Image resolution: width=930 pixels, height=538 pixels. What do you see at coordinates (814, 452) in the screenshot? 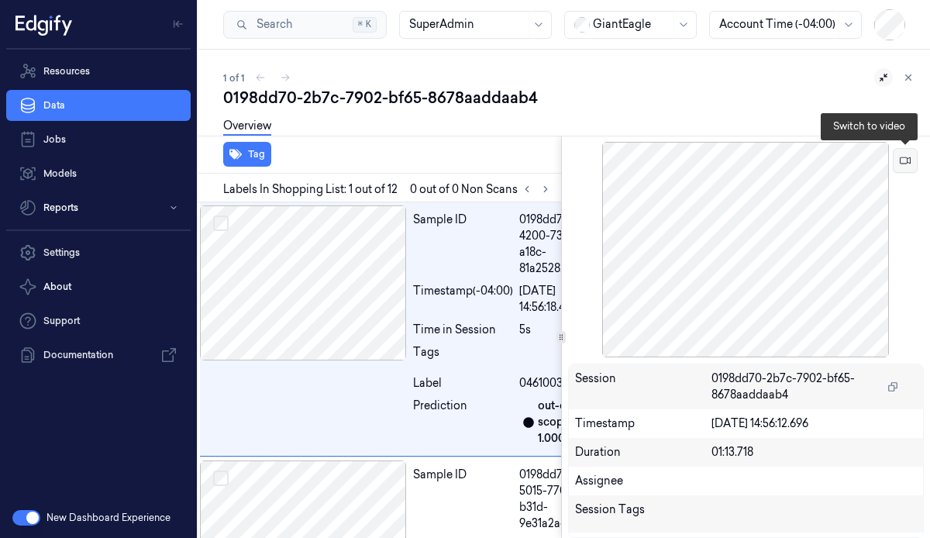
I see `div: 01:13.718` at bounding box center [814, 452].